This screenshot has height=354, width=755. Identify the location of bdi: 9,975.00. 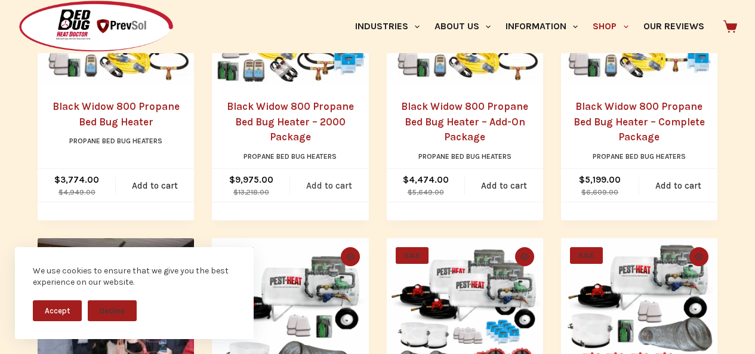
(251, 180).